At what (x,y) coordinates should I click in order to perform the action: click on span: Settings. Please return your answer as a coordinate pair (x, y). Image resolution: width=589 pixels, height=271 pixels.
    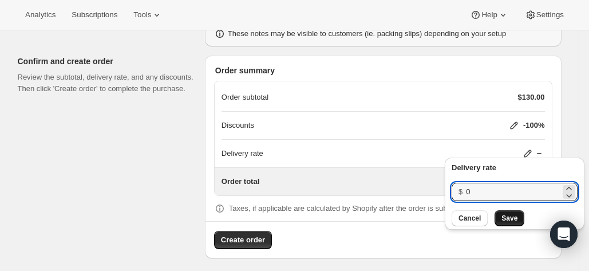
    Looking at the image, I should click on (550, 15).